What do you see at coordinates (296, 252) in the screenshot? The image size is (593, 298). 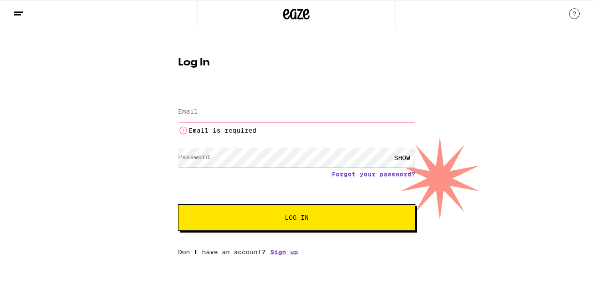 I see `div: Don't have an account?` at bounding box center [296, 252].